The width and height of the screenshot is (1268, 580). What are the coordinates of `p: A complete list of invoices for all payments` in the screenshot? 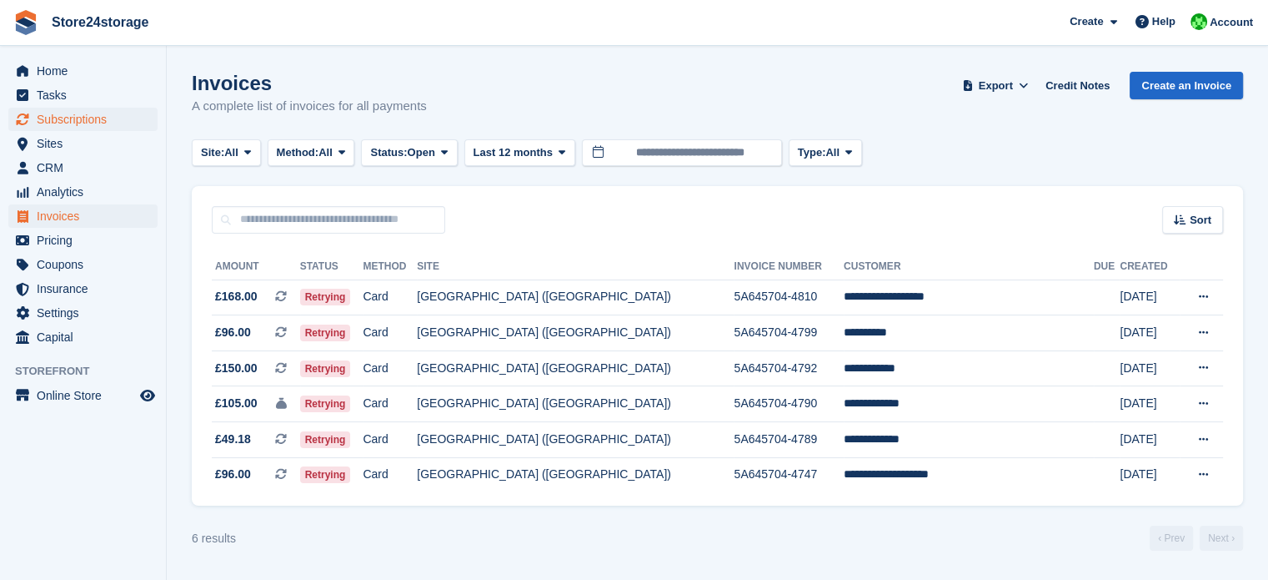 It's located at (309, 106).